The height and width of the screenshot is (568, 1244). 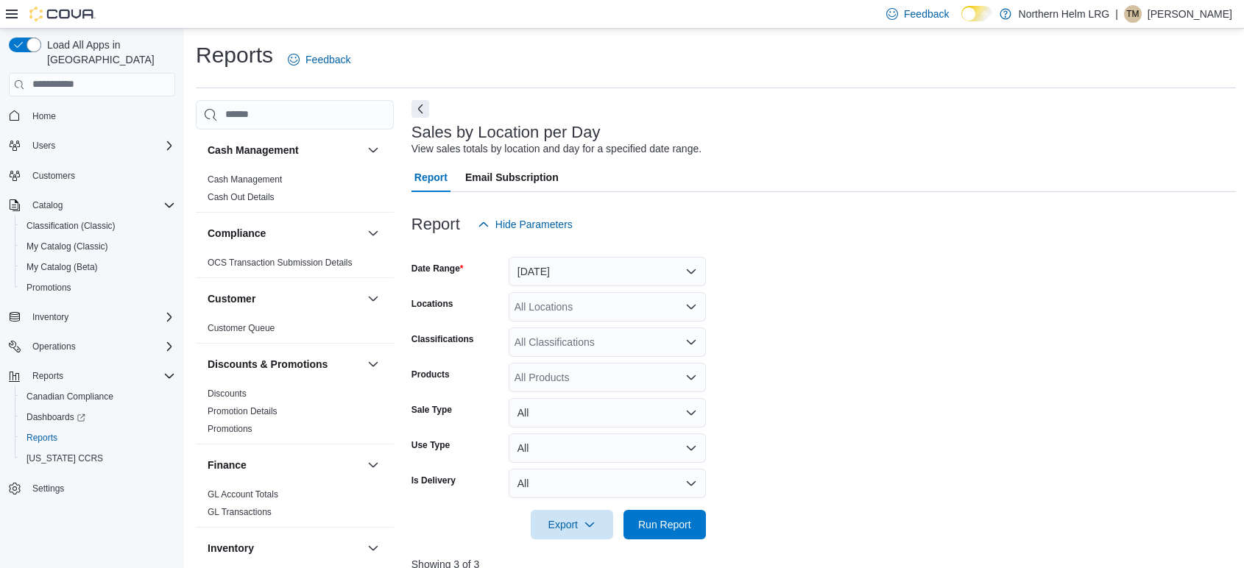 What do you see at coordinates (54, 176) in the screenshot?
I see `a: Customers` at bounding box center [54, 176].